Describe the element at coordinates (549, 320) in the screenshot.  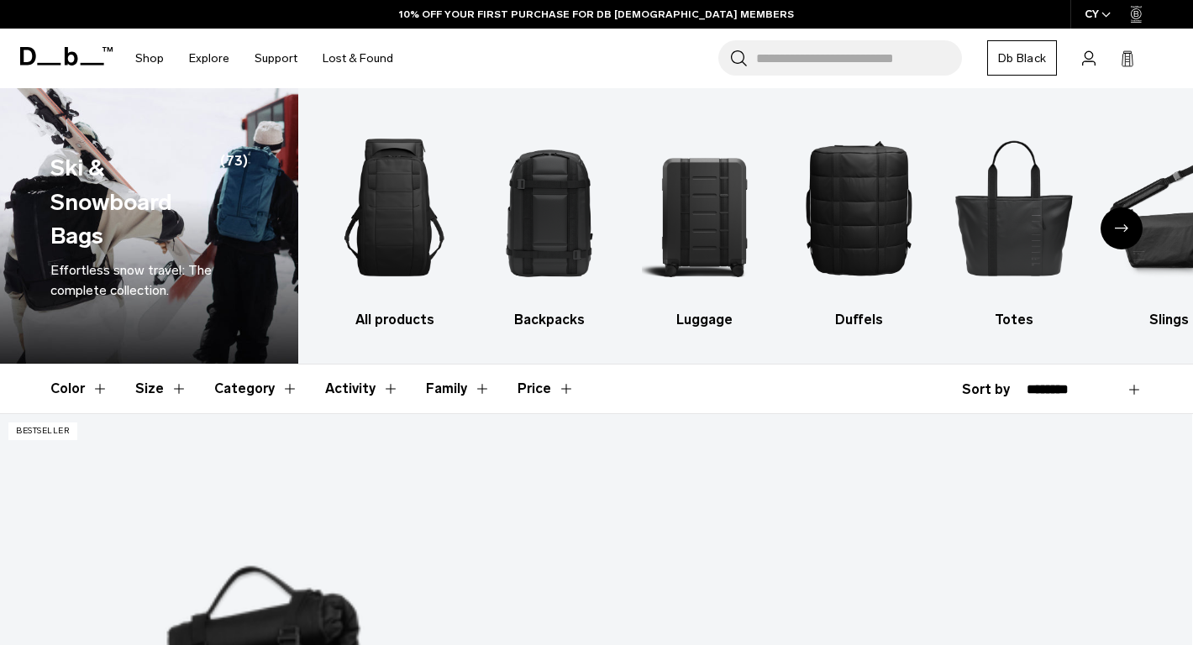
I see `h3: Backpacks` at that location.